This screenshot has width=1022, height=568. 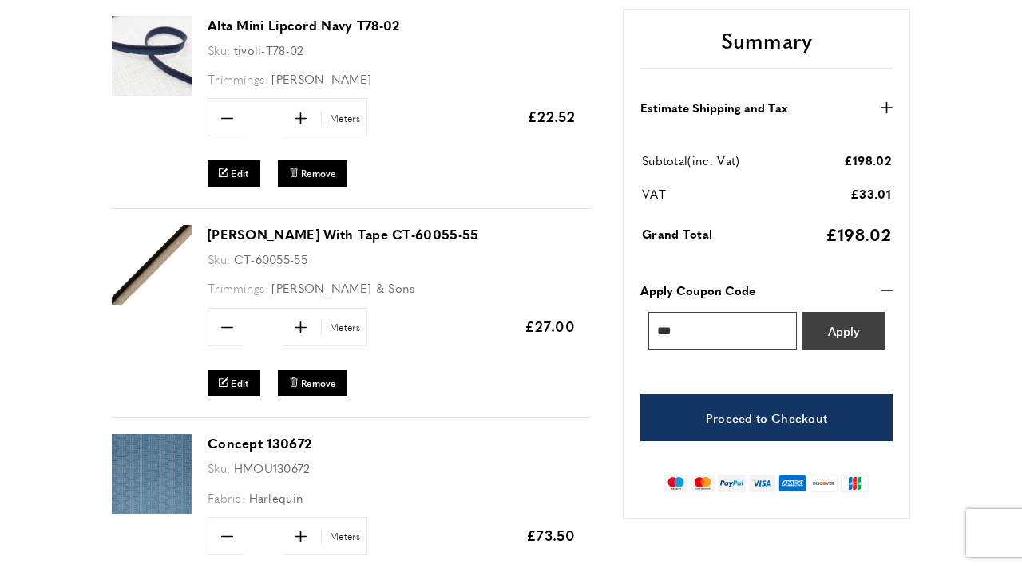 I want to click on strong: Estimate Shipping and Tax, so click(x=714, y=107).